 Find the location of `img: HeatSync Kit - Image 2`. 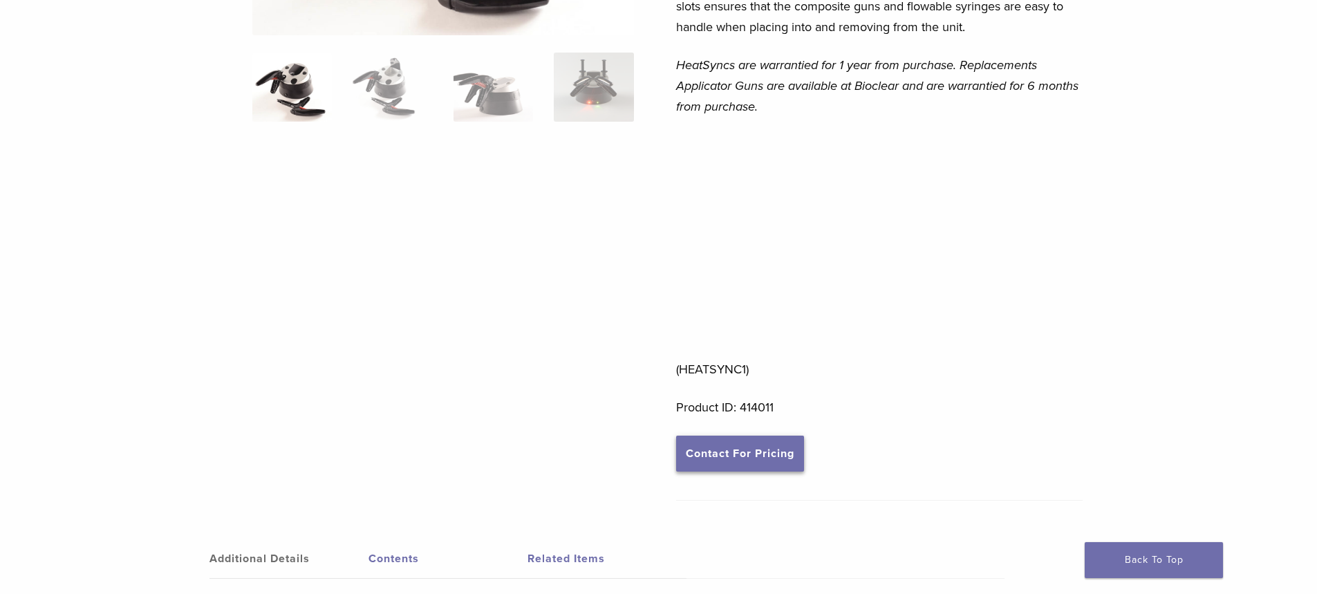

img: HeatSync Kit - Image 2 is located at coordinates (392, 87).